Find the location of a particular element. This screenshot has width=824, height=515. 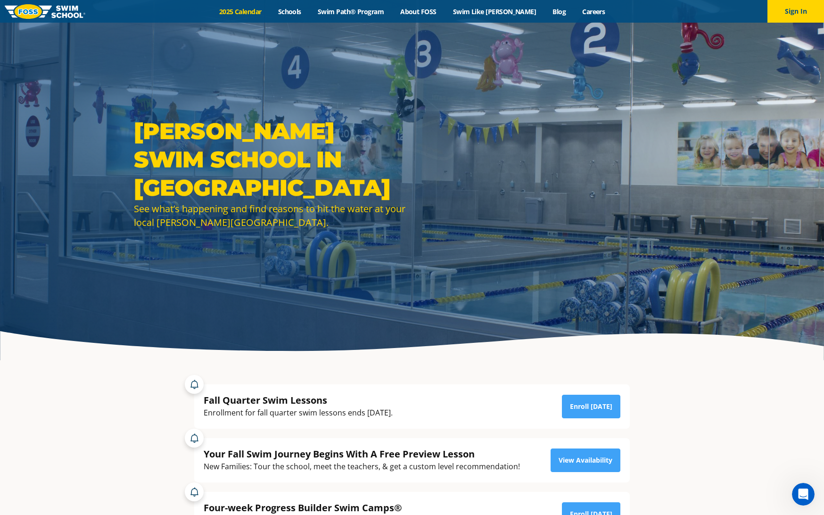

div: Fall Quarter Swim Lessons is located at coordinates (298, 400).